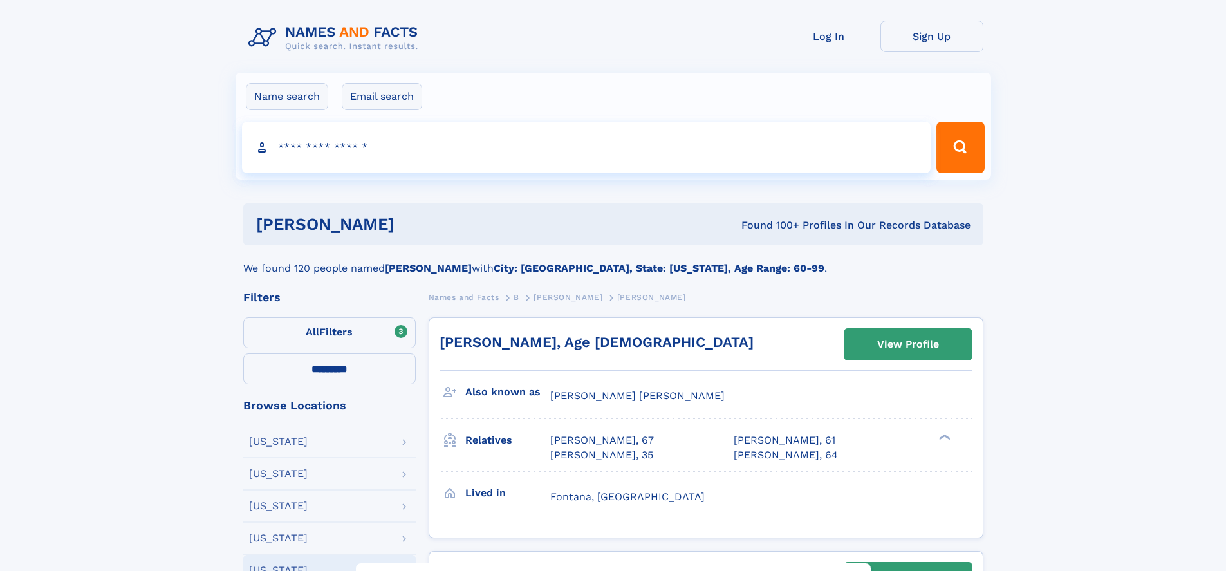 This screenshot has height=571, width=1226. I want to click on h3: Relatives, so click(508, 440).